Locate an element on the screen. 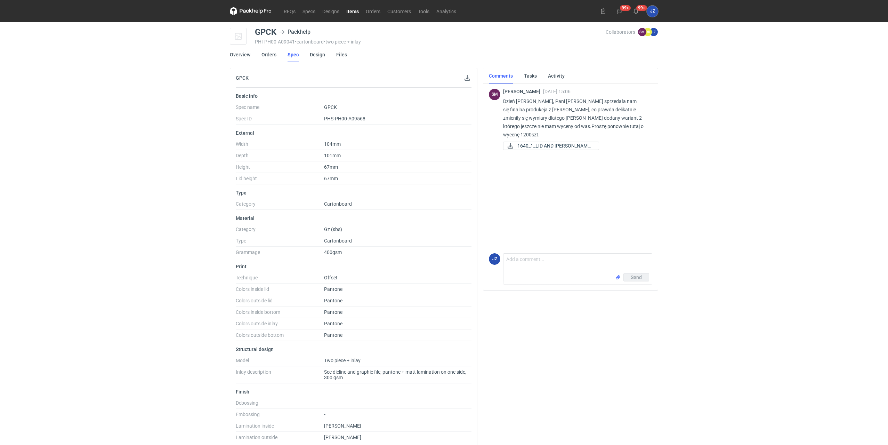 The height and width of the screenshot is (445, 888). dt: Model is located at coordinates (280, 362).